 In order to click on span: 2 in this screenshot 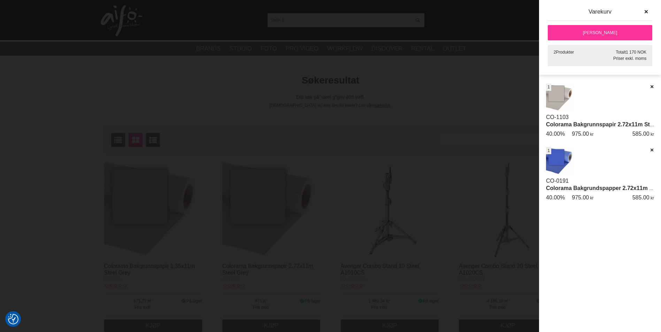, I will do `click(555, 52)`.